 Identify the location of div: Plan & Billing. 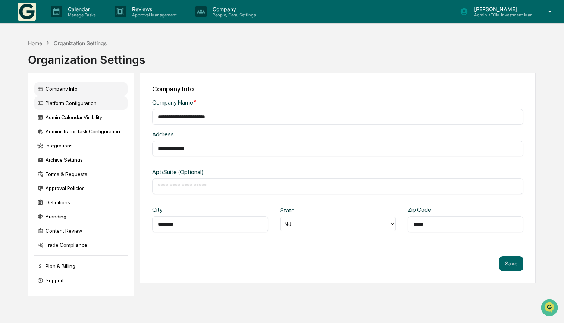
(81, 266).